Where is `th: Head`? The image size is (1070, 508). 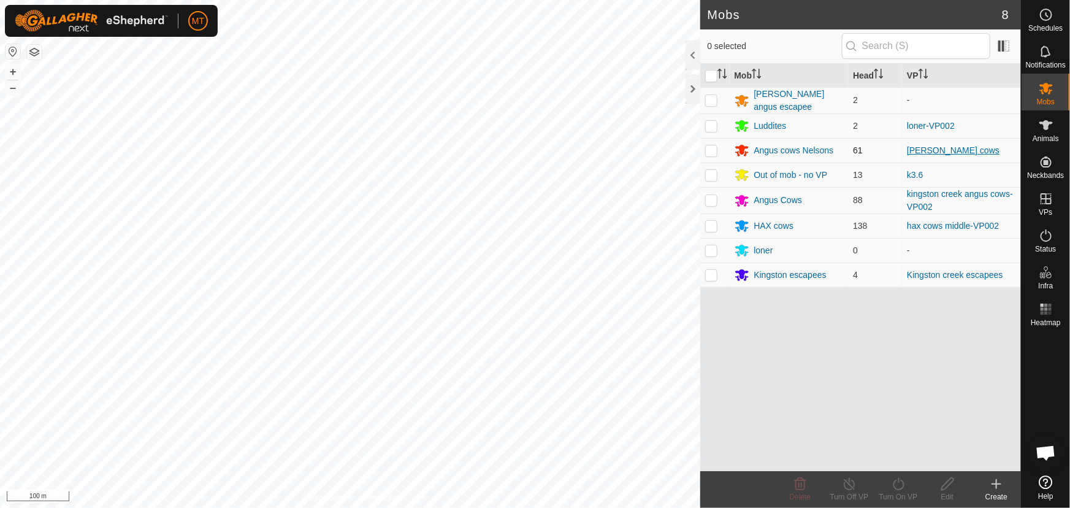
th: Head is located at coordinates (875, 75).